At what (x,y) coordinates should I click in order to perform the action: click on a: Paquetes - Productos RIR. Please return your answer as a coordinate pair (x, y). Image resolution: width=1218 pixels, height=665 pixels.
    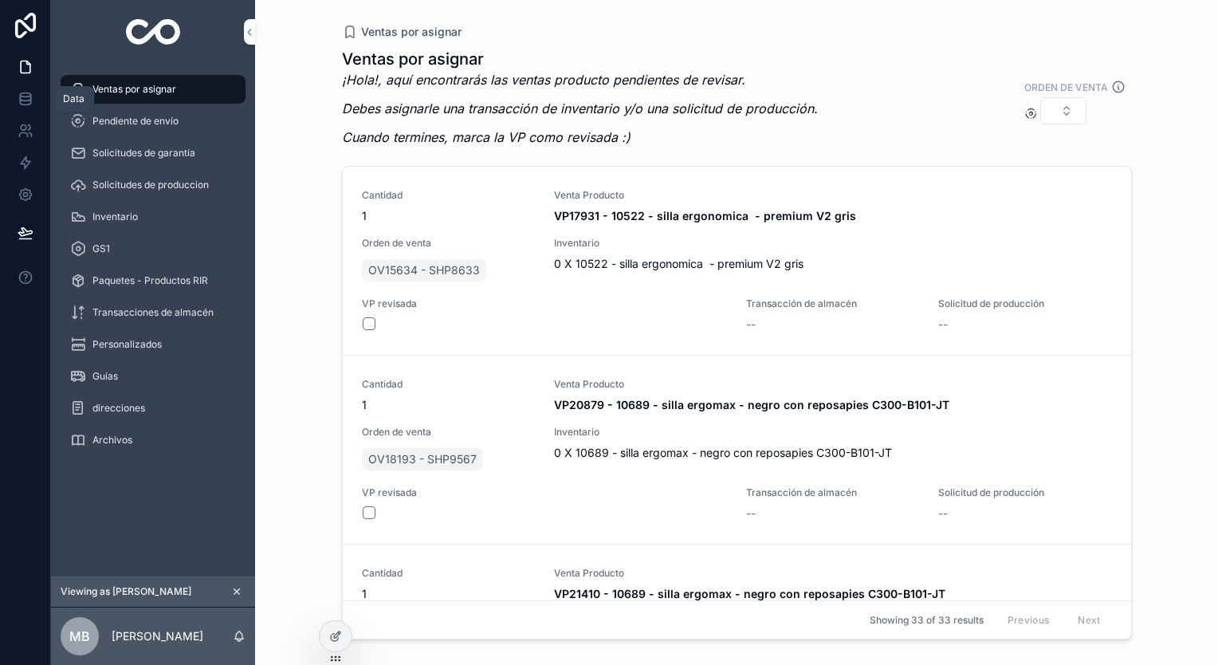
    Looking at the image, I should click on (153, 281).